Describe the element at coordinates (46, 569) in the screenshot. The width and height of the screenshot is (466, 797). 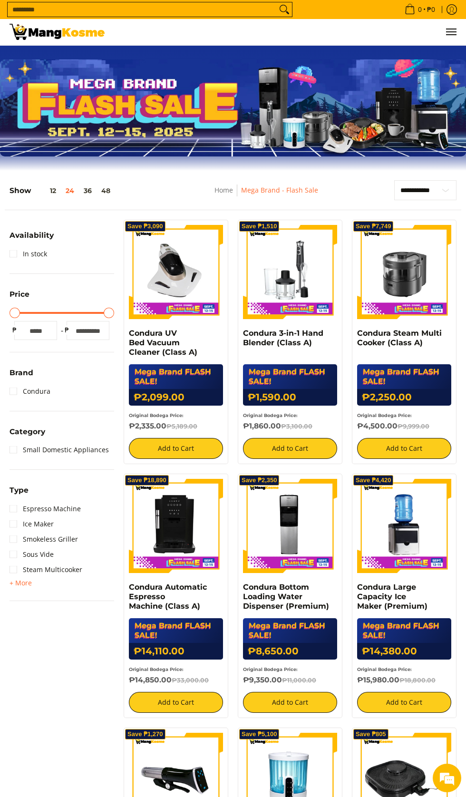
I see `a: Steam Multicooker` at that location.